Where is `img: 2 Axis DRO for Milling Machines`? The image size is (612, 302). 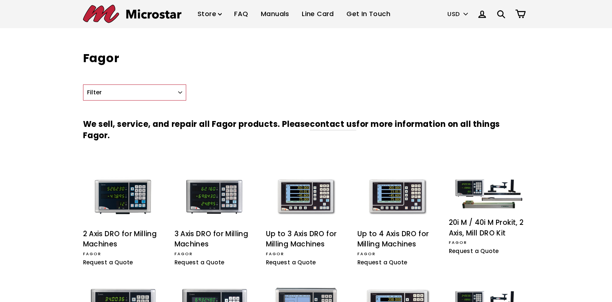
img: 2 Axis DRO for Milling Machines is located at coordinates (123, 197).